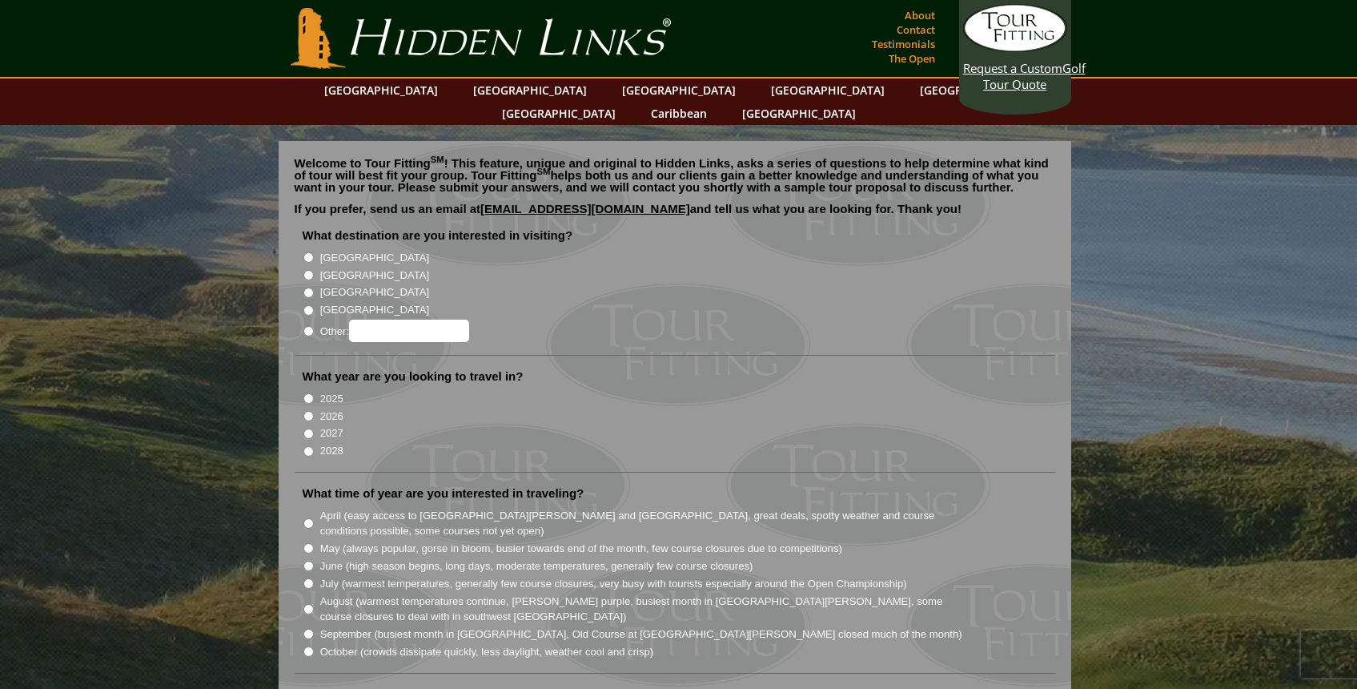 The image size is (1357, 689). What do you see at coordinates (912, 58) in the screenshot?
I see `a: The Open` at bounding box center [912, 58].